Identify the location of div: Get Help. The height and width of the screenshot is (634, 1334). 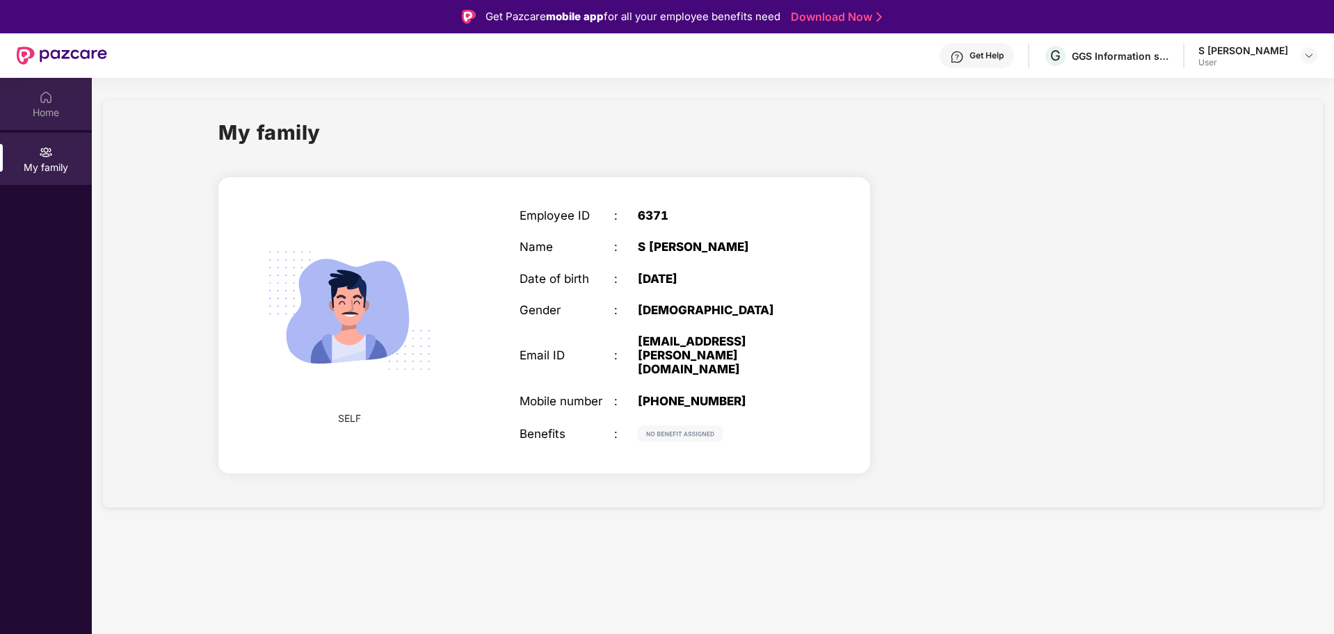
(986, 56).